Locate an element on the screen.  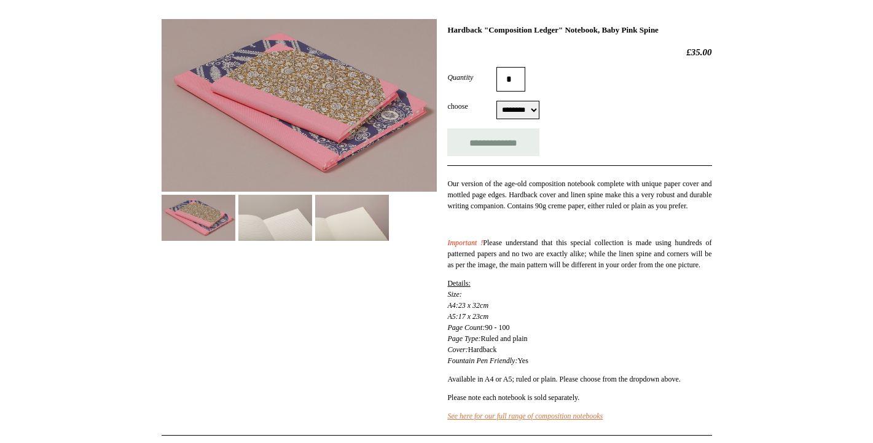
span: 90 - 100 is located at coordinates (497, 327).